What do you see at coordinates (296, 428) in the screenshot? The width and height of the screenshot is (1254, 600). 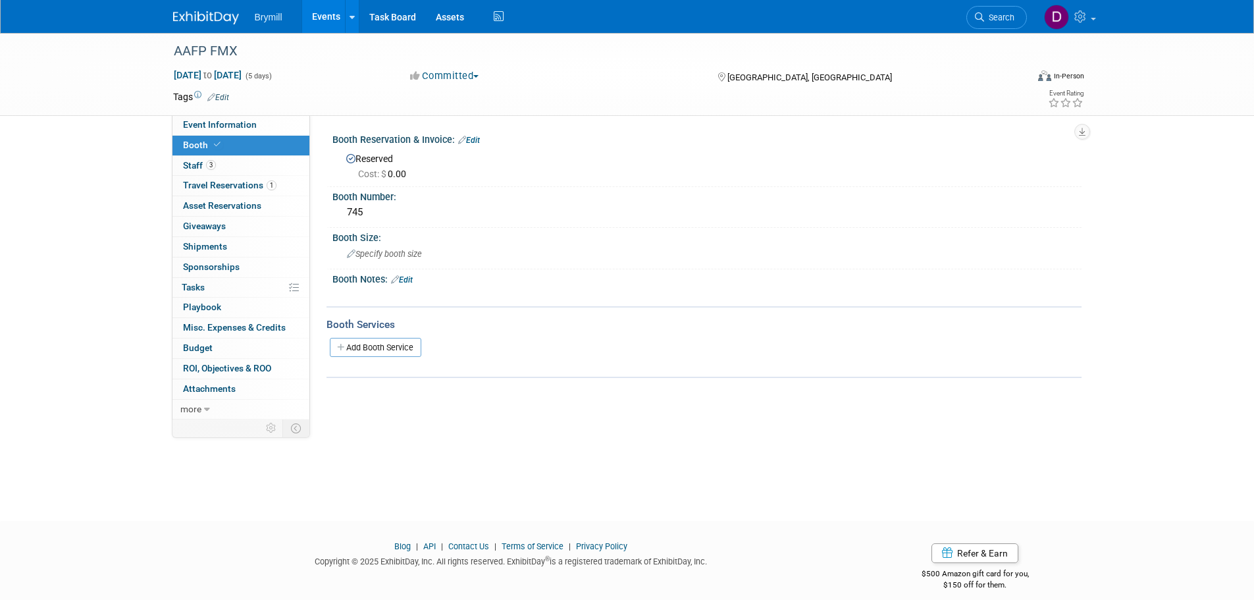 I see `td: Toggle Event Tabs` at bounding box center [296, 428].